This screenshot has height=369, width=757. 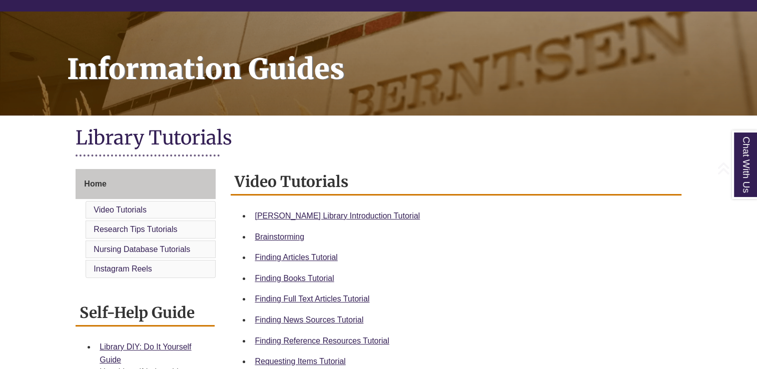 What do you see at coordinates (296, 257) in the screenshot?
I see `a: Finding Articles Tutorial` at bounding box center [296, 257].